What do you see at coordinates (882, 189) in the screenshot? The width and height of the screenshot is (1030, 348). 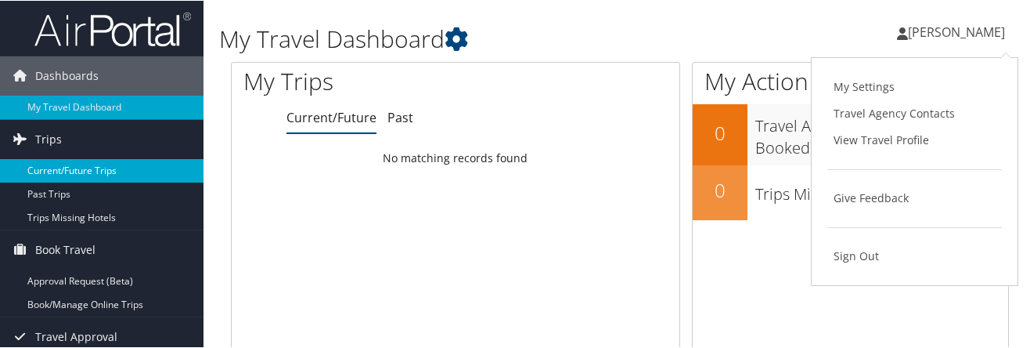 I see `h3: Trips Missing Hotels` at bounding box center [882, 189].